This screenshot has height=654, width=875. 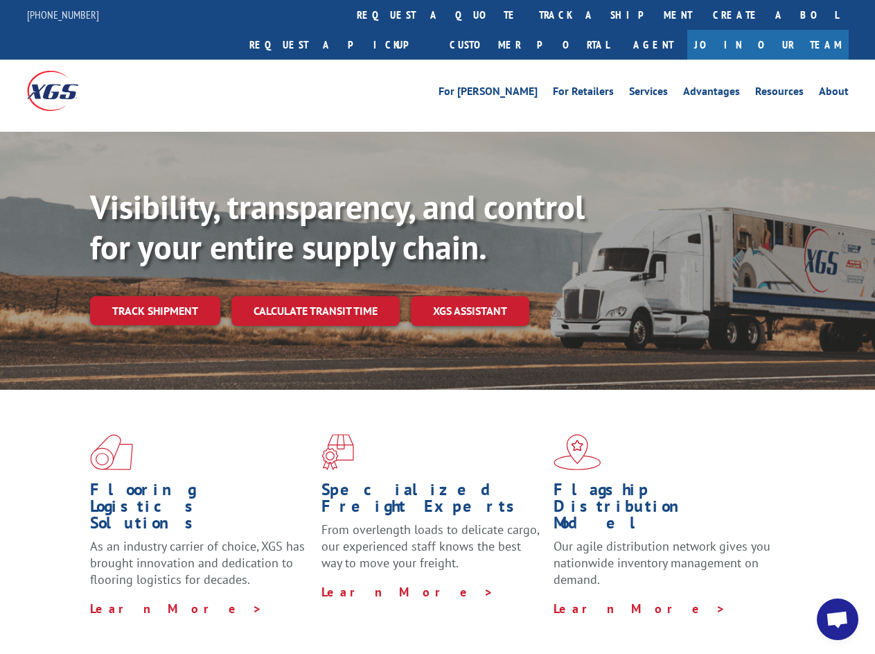 What do you see at coordinates (529, 44) in the screenshot?
I see `a: Customer Portal` at bounding box center [529, 44].